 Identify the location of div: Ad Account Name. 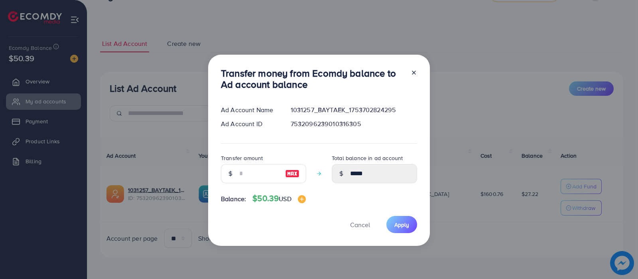
(249, 110).